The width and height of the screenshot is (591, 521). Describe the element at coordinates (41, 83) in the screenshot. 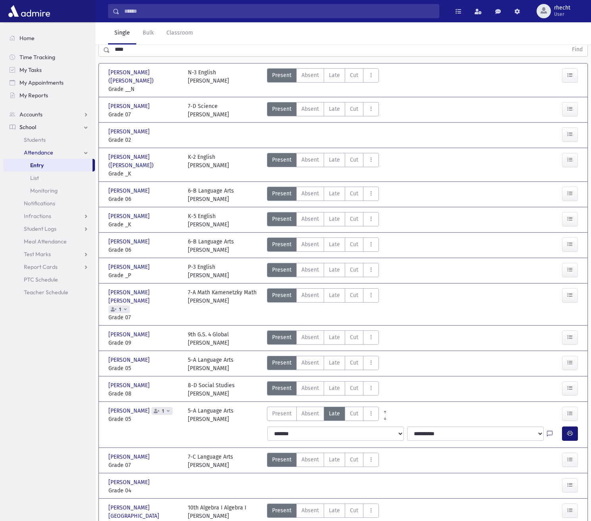

I see `span: My Appointments` at that location.